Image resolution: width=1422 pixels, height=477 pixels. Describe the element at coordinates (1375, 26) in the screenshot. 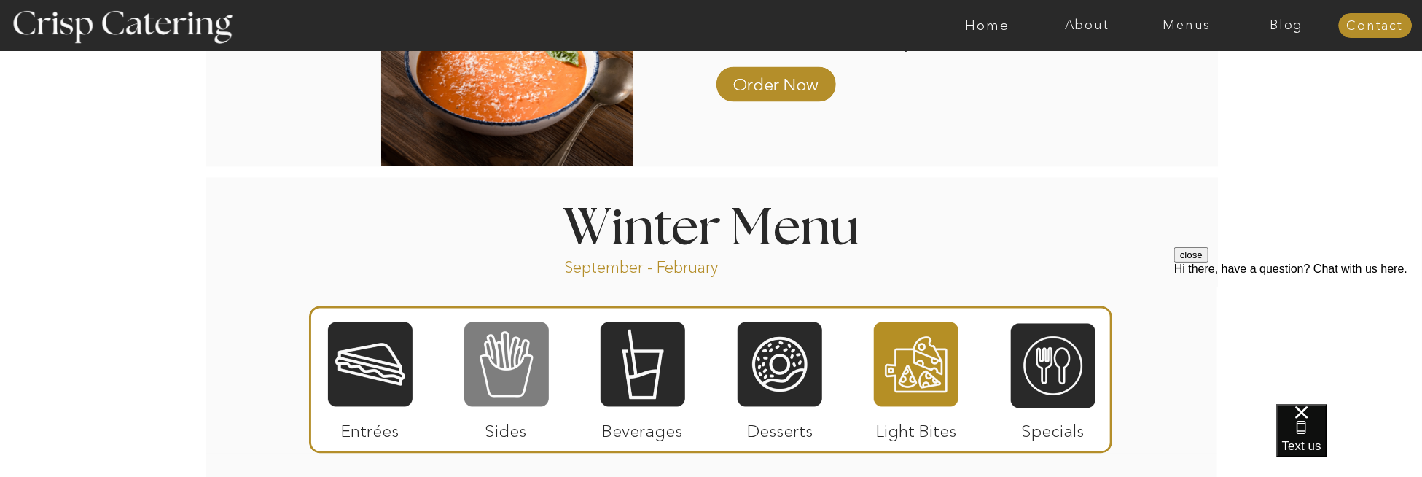

I see `a: Contact` at that location.